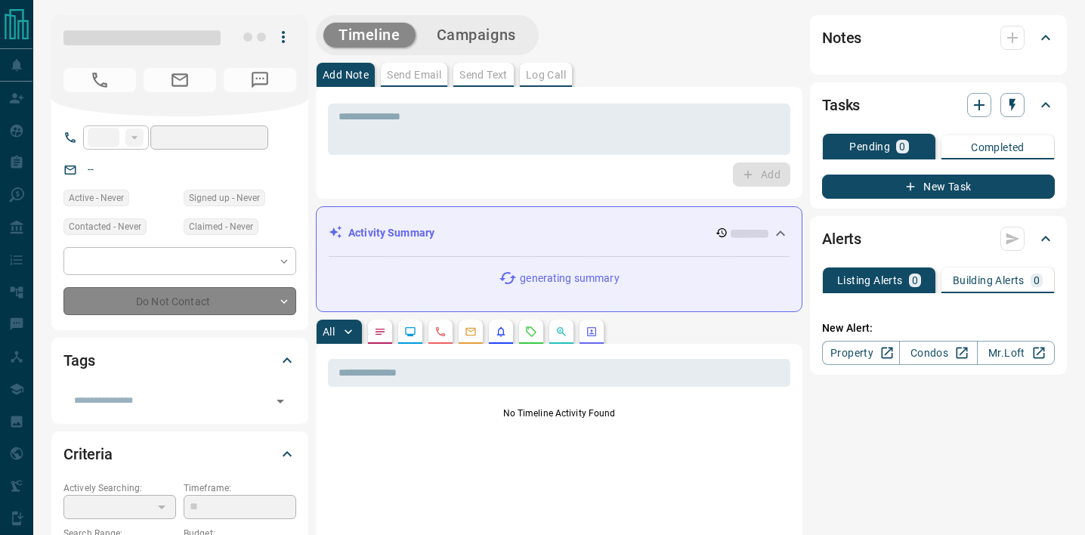  What do you see at coordinates (221, 227) in the screenshot?
I see `span: Claimed - Never` at bounding box center [221, 227].